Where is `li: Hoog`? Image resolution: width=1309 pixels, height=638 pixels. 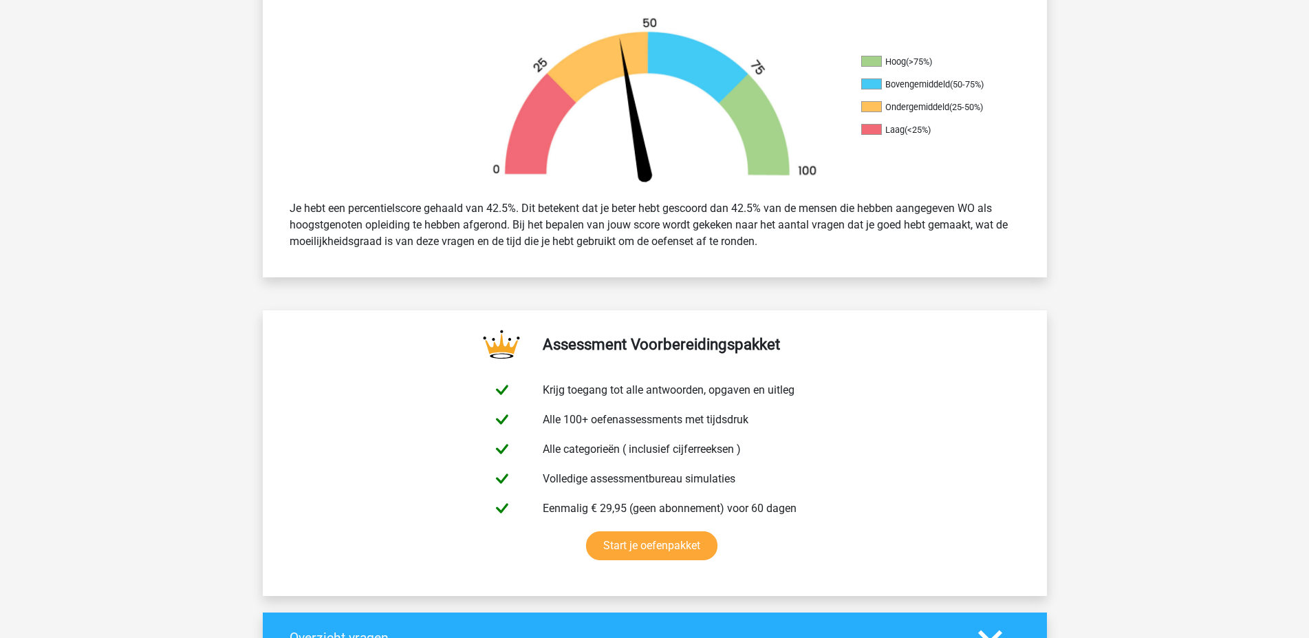 li: Hoog is located at coordinates (930, 62).